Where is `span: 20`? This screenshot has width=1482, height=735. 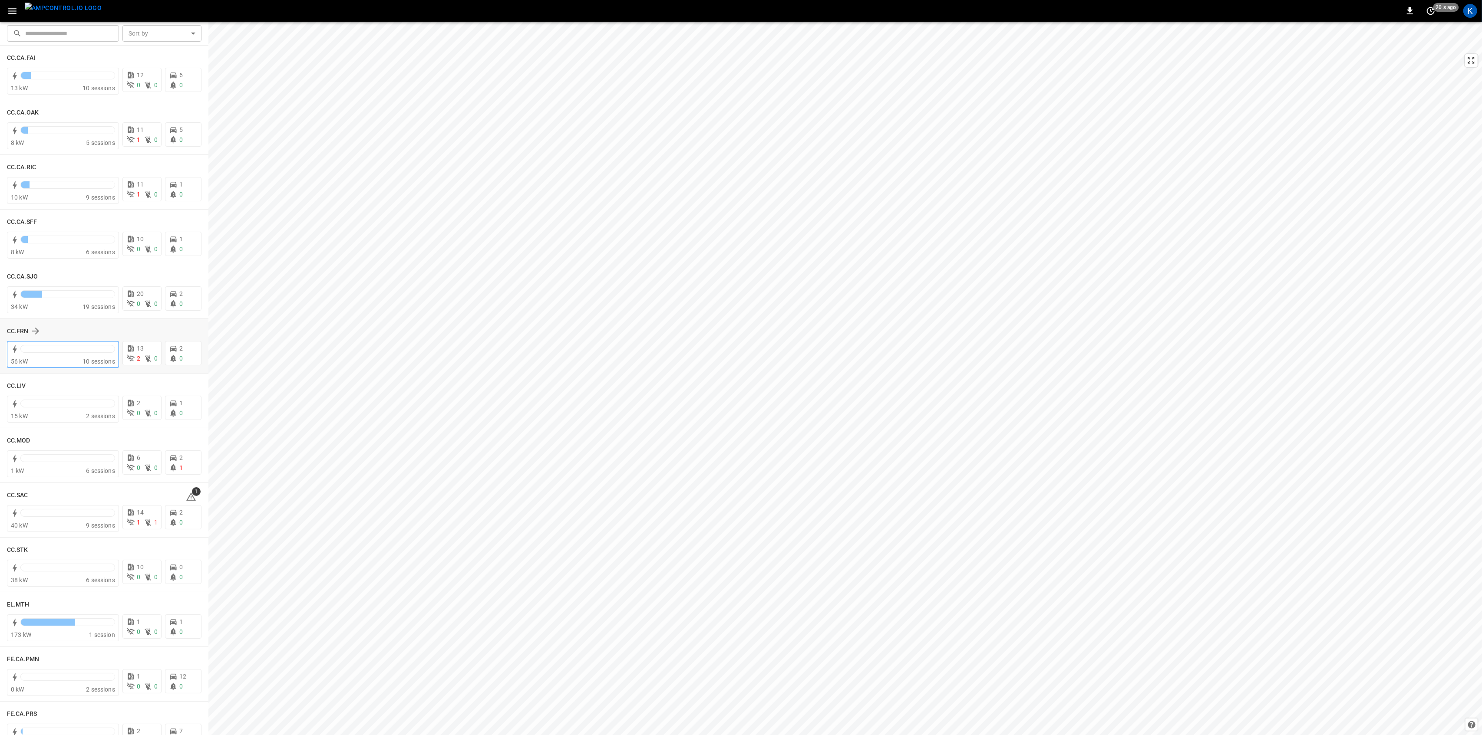
span: 20 is located at coordinates (140, 294).